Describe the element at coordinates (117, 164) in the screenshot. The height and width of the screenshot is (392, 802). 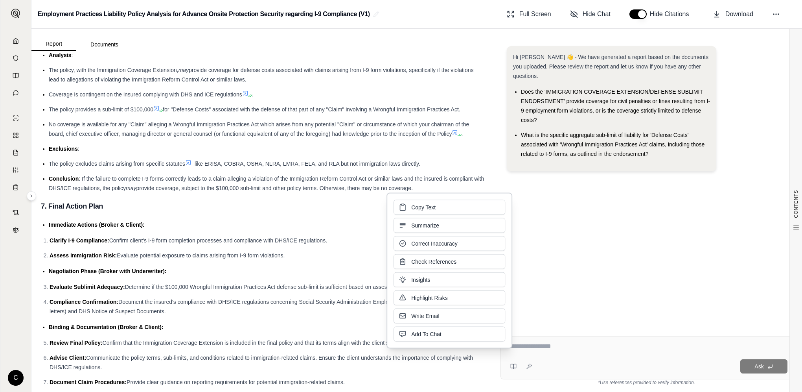
I see `span: The policy excludes claims arising from specific statutes` at that location.